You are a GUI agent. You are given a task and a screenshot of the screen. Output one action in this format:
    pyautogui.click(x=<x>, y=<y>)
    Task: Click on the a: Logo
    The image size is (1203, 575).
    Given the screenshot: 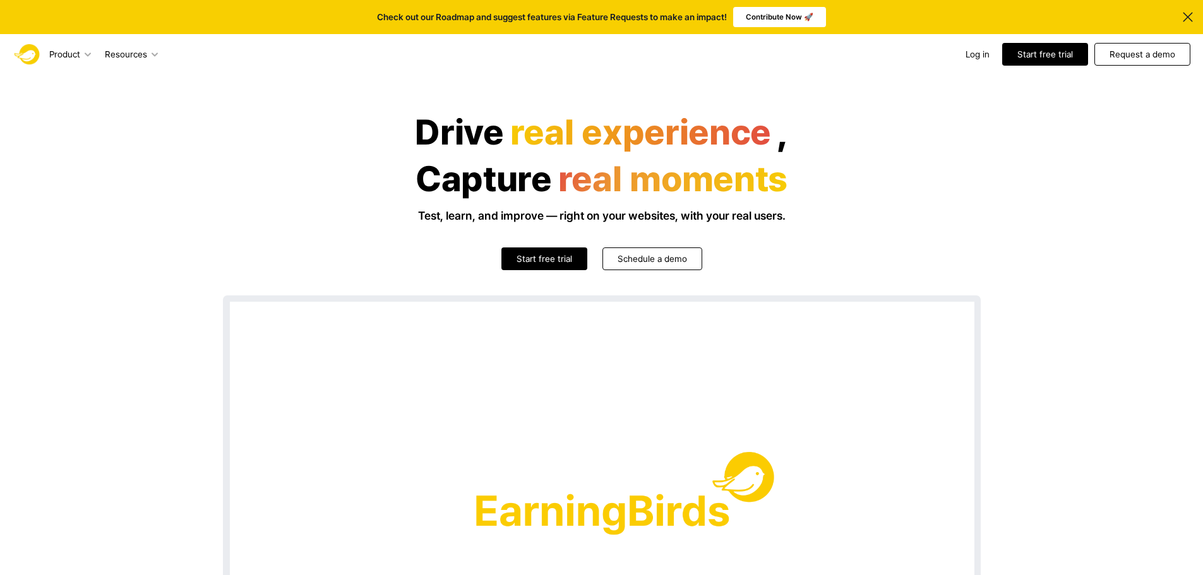 What is the action you would take?
    pyautogui.click(x=28, y=54)
    